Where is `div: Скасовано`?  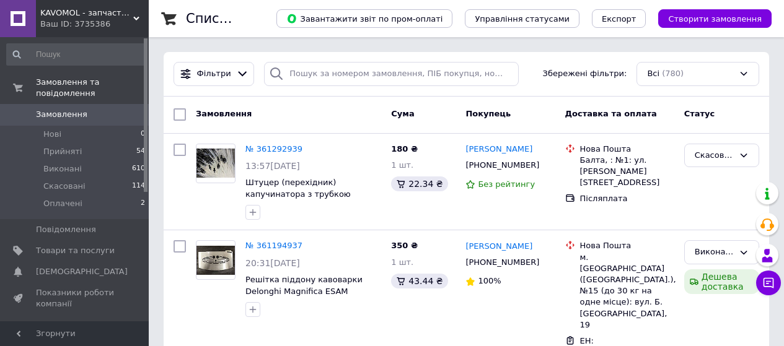 div: Скасовано is located at coordinates (714, 156).